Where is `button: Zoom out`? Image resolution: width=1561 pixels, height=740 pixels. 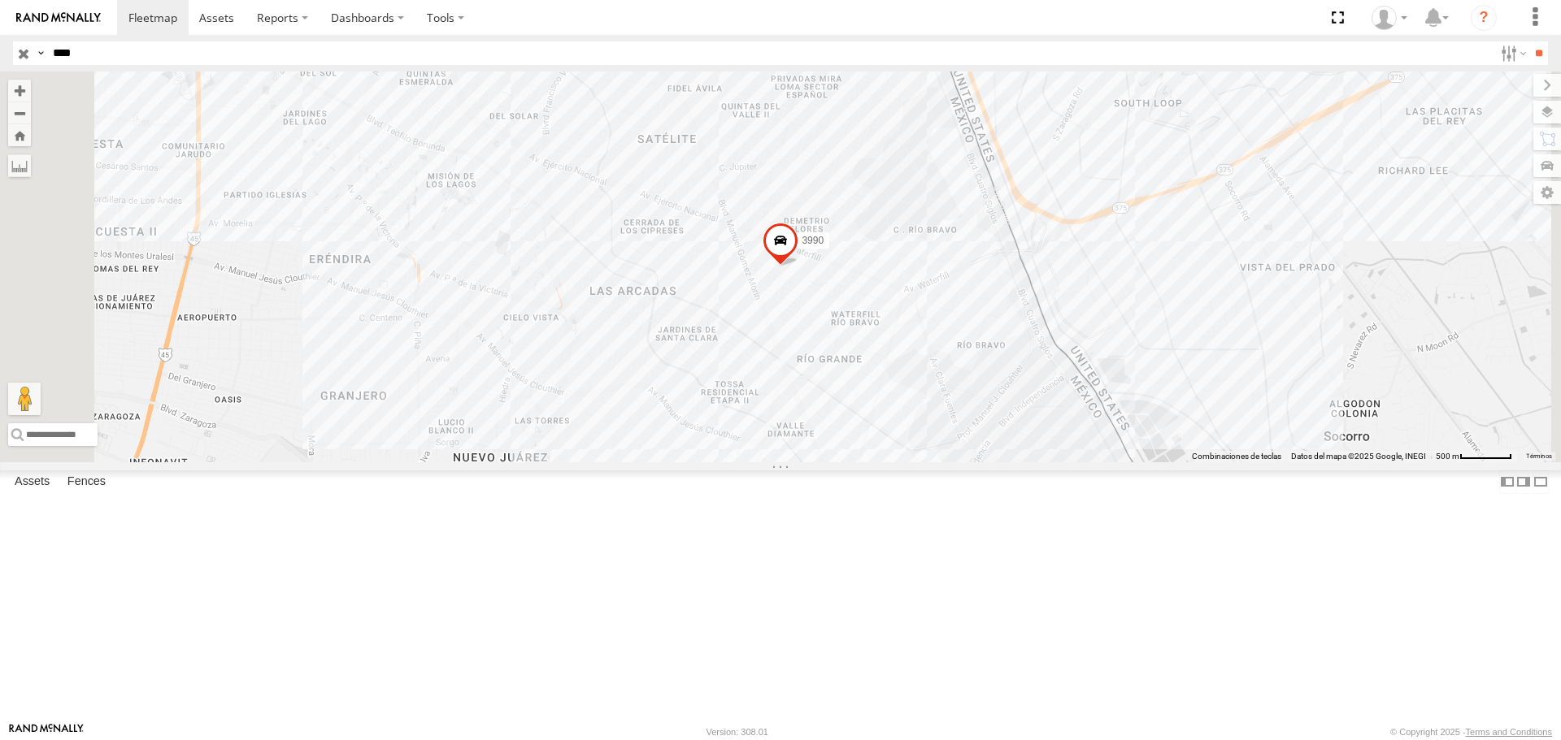
button: Zoom out is located at coordinates (20, 113).